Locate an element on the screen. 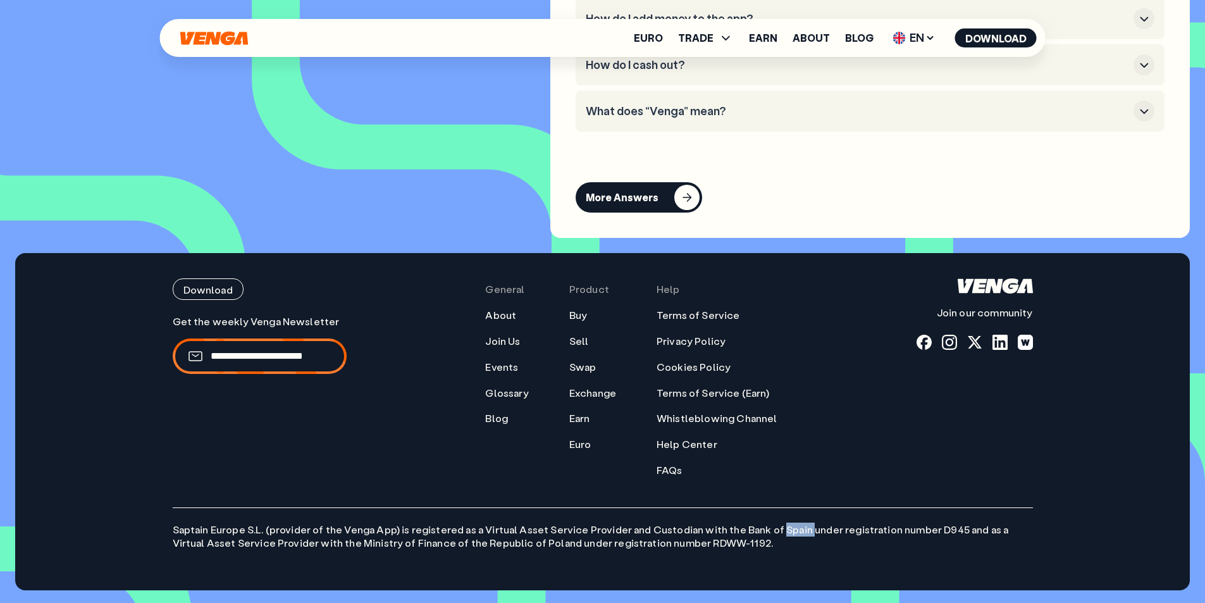 This screenshot has height=603, width=1205. p: Get the weekly Venga Newsletter is located at coordinates (259, 321).